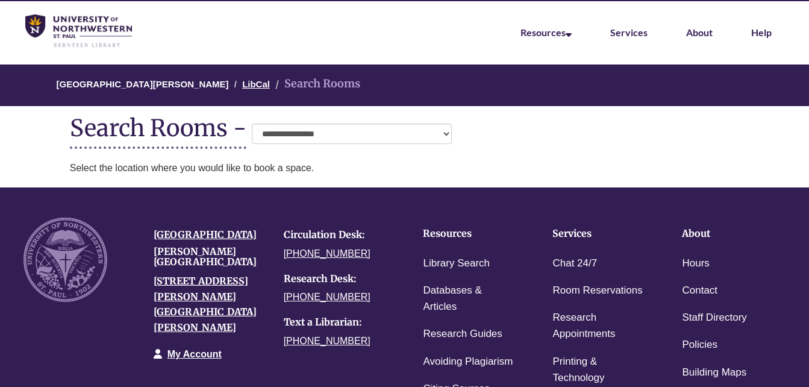 The image size is (809, 387). Describe the element at coordinates (405, 85) in the screenshot. I see `nav: Breadcrumb` at that location.